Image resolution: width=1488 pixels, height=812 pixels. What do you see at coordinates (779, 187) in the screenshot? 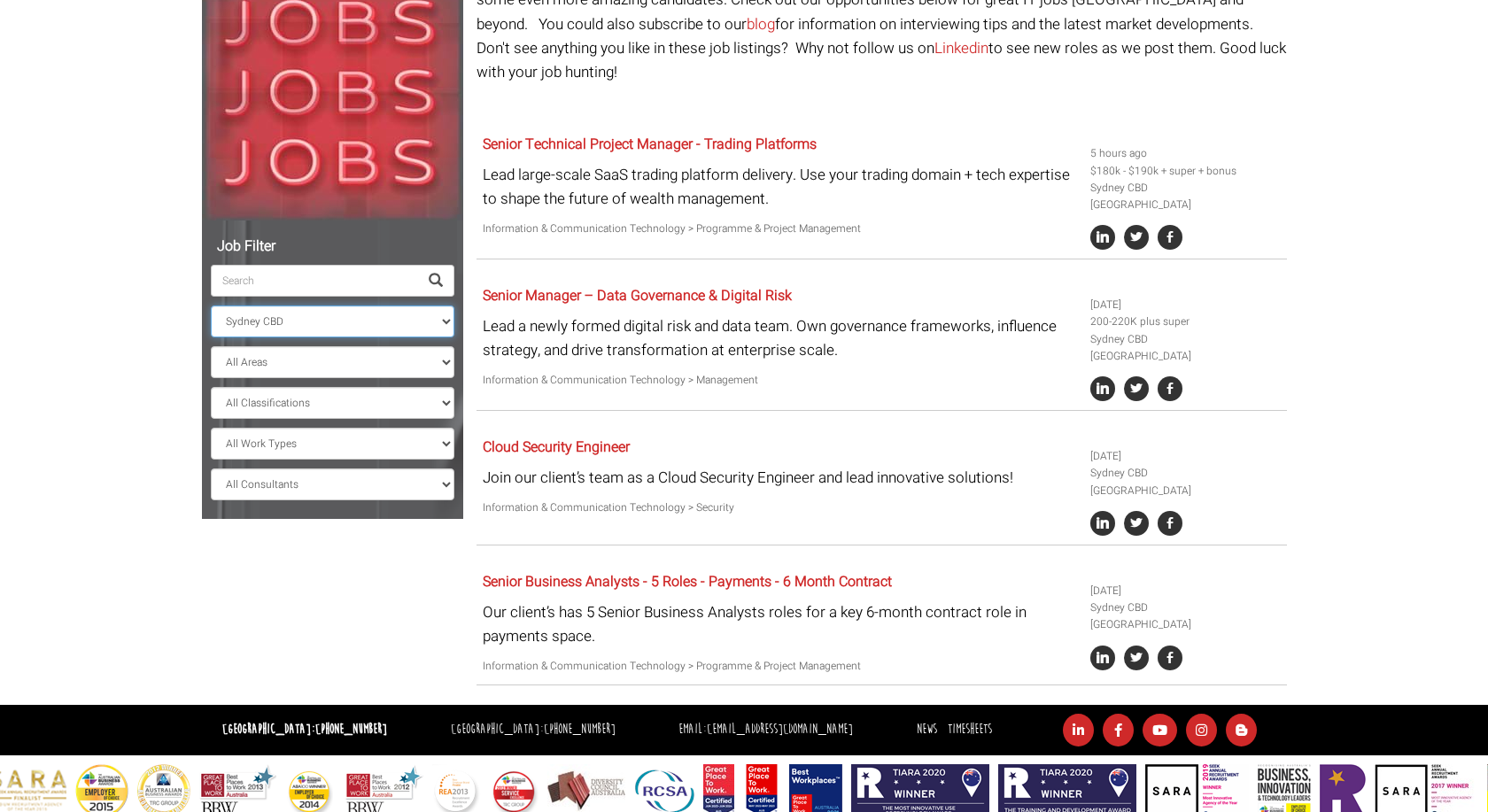
I see `p: Lead large-scale SaaS trading platform delivery. Use your trading domain + tech expertise to shap...` at bounding box center [779, 187].